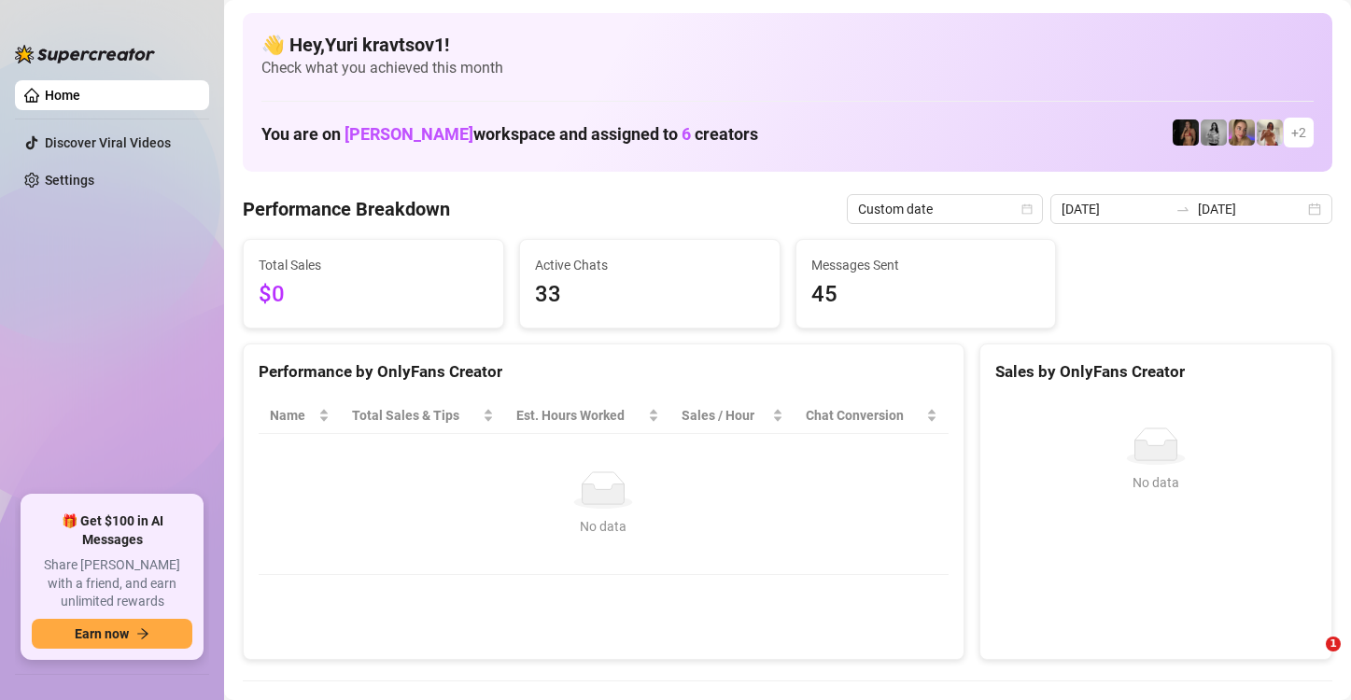 Image resolution: width=1351 pixels, height=700 pixels. Describe the element at coordinates (1115, 209) in the screenshot. I see `input: Start date` at that location.